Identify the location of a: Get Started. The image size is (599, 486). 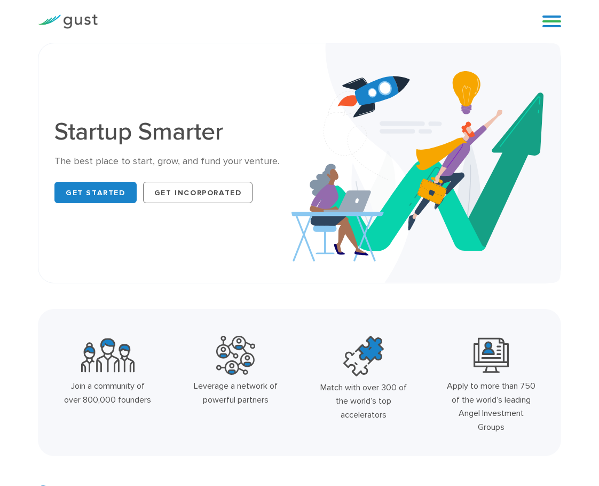
(96, 192).